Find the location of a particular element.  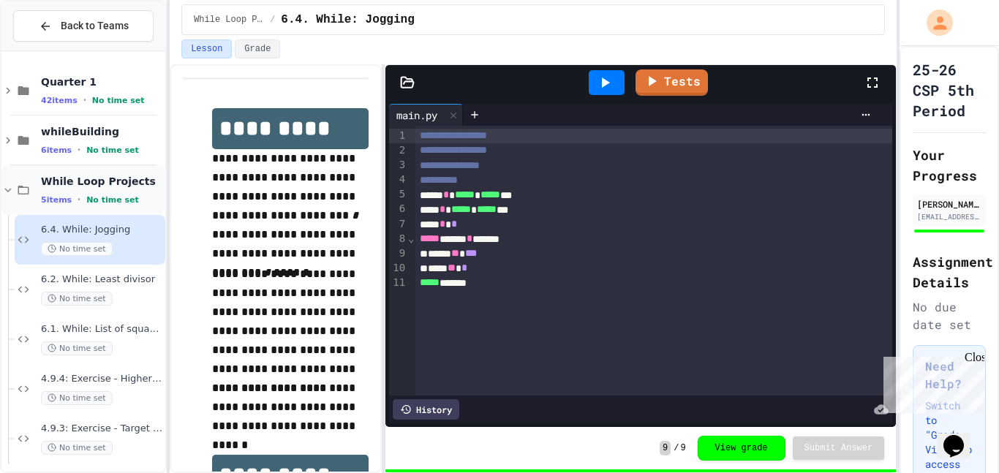

button: Submit Answer is located at coordinates (839, 448).